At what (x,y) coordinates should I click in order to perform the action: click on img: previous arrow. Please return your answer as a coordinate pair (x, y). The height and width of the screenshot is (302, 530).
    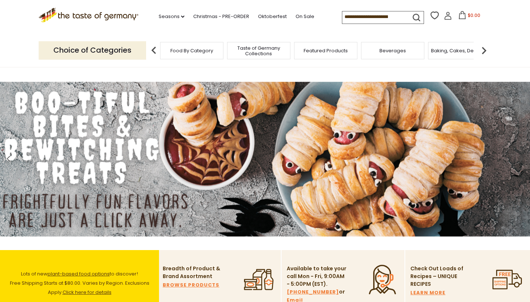
    Looking at the image, I should click on (154, 50).